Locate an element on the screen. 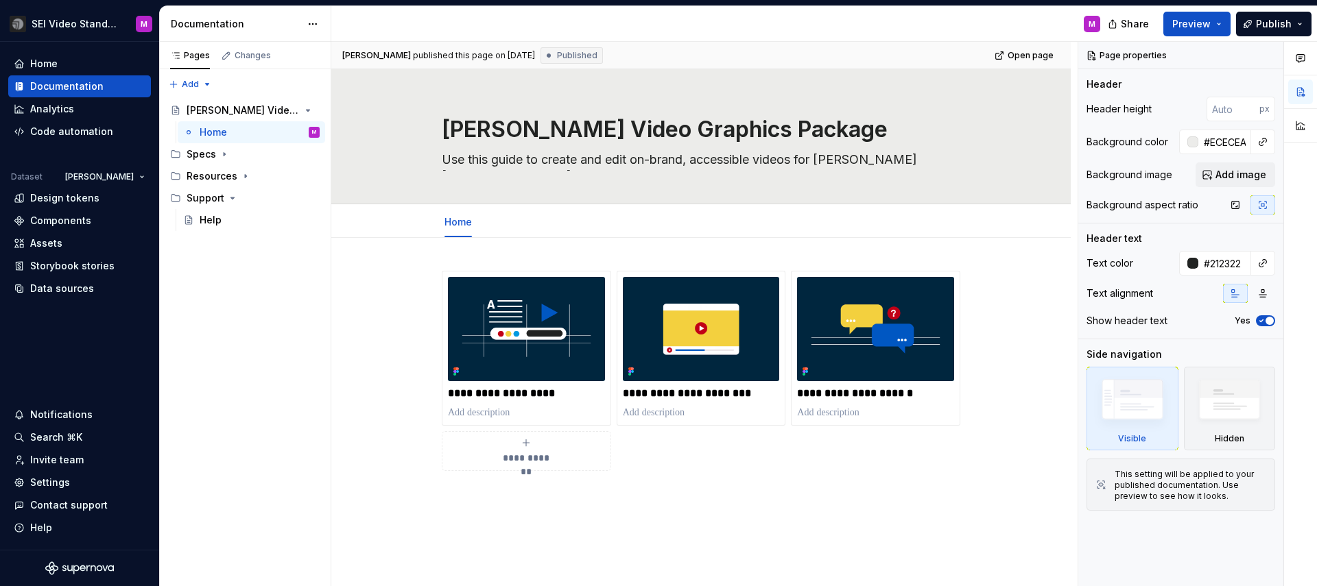  span: Published is located at coordinates (577, 56).